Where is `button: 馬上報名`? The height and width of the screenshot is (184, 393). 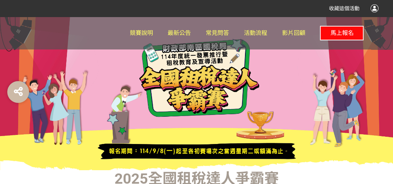
button: 馬上報名 is located at coordinates (342, 33).